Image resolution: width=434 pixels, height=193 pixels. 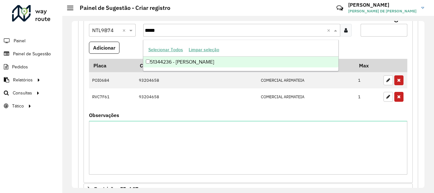 What do you see at coordinates (23, 80) in the screenshot?
I see `span: Relatórios` at bounding box center [23, 80].